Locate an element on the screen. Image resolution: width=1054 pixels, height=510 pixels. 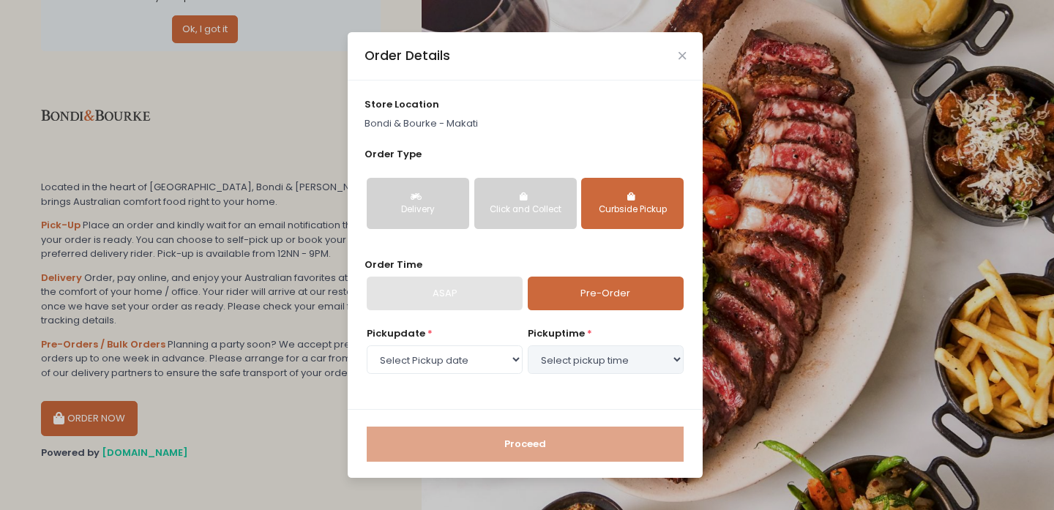
span: Order Time is located at coordinates (393, 264).